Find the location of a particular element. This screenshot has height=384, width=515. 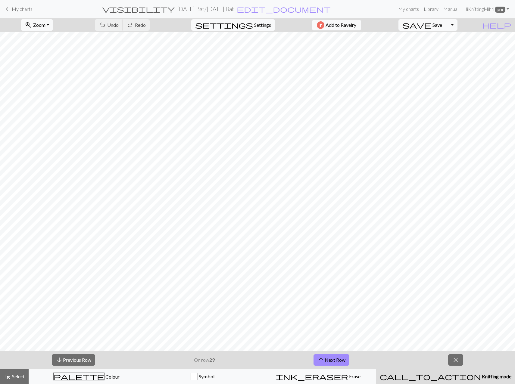

span: save is located at coordinates (417, 25).